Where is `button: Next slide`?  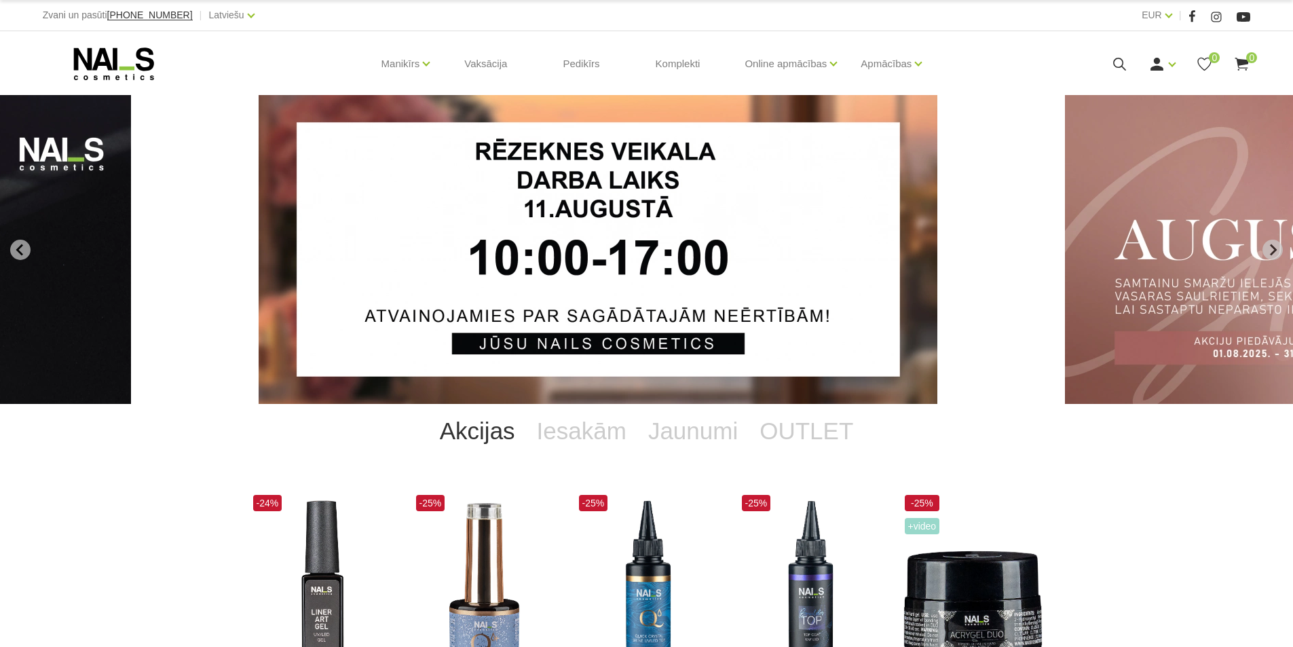
button: Next slide is located at coordinates (1272, 250).